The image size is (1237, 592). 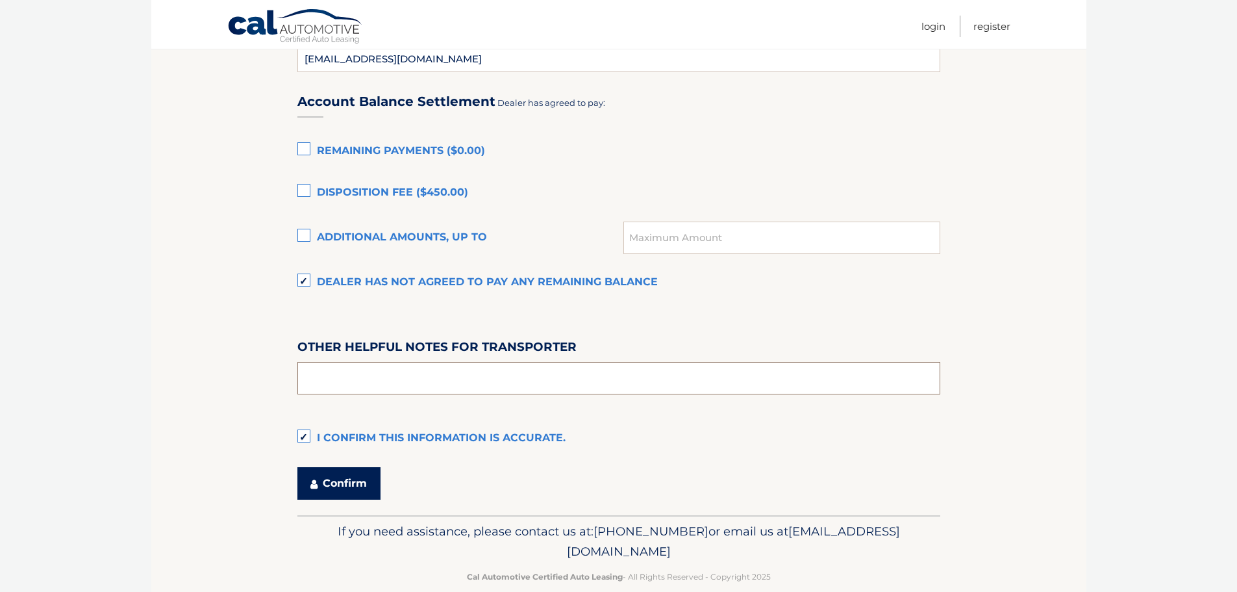 What do you see at coordinates (339, 483) in the screenshot?
I see `button: Confirm` at bounding box center [339, 483].